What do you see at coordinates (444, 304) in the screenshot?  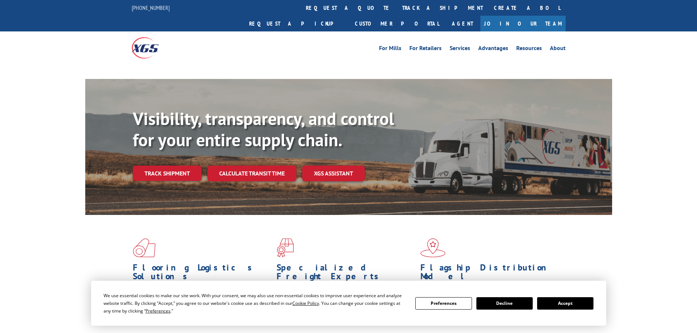 I see `button: Preferences` at bounding box center [444, 304].